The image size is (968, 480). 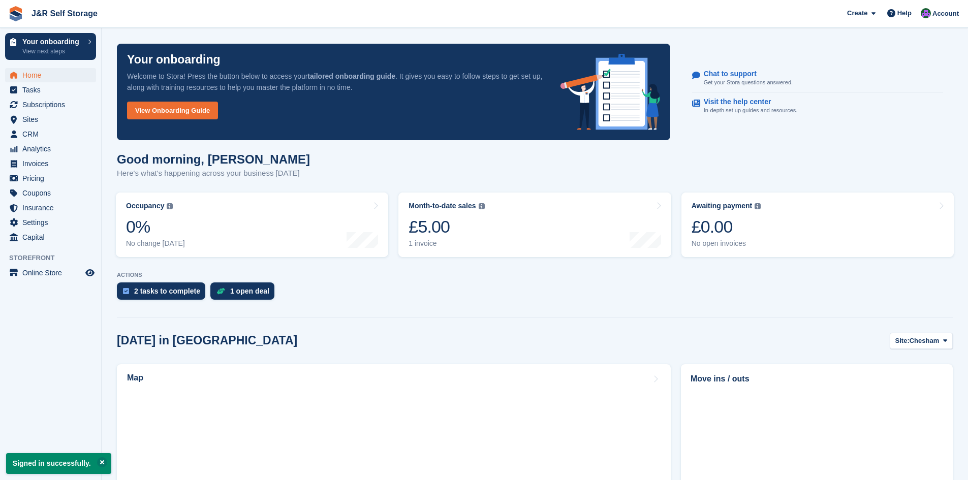 I want to click on a: 1 open deal, so click(x=245, y=294).